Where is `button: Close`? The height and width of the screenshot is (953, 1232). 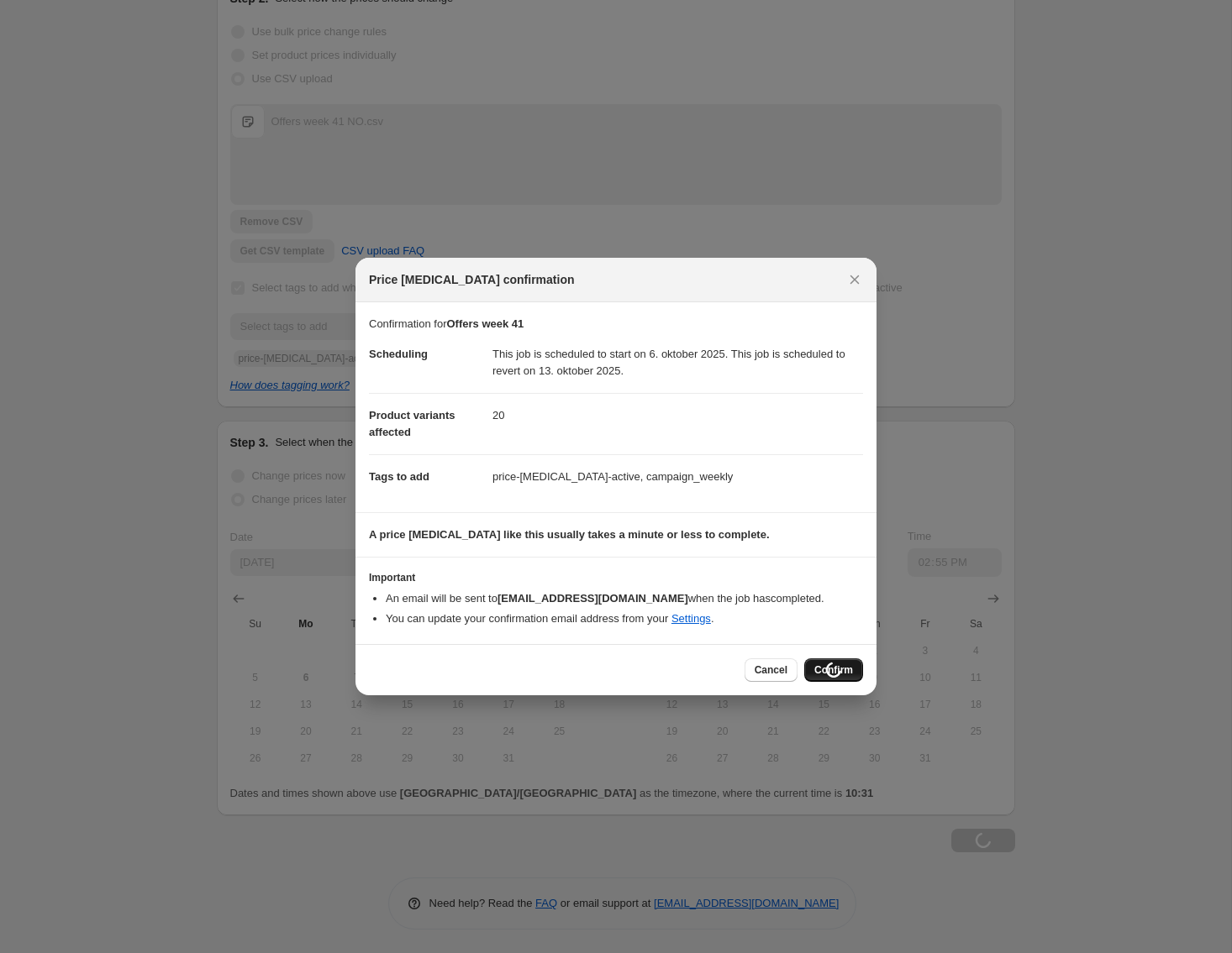
button: Close is located at coordinates (855, 279).